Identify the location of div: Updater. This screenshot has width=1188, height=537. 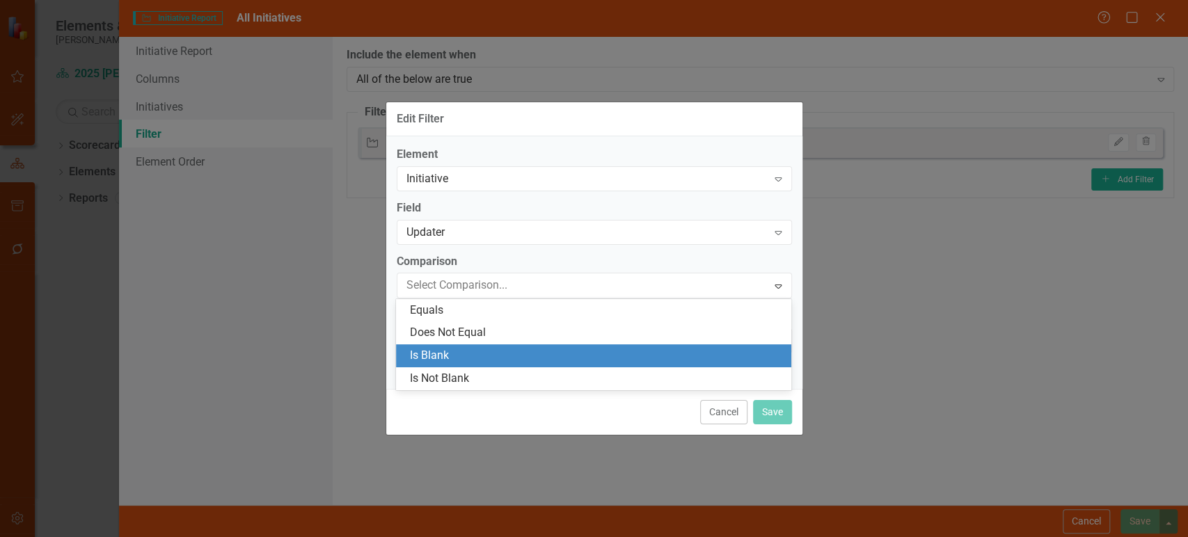
(587, 232).